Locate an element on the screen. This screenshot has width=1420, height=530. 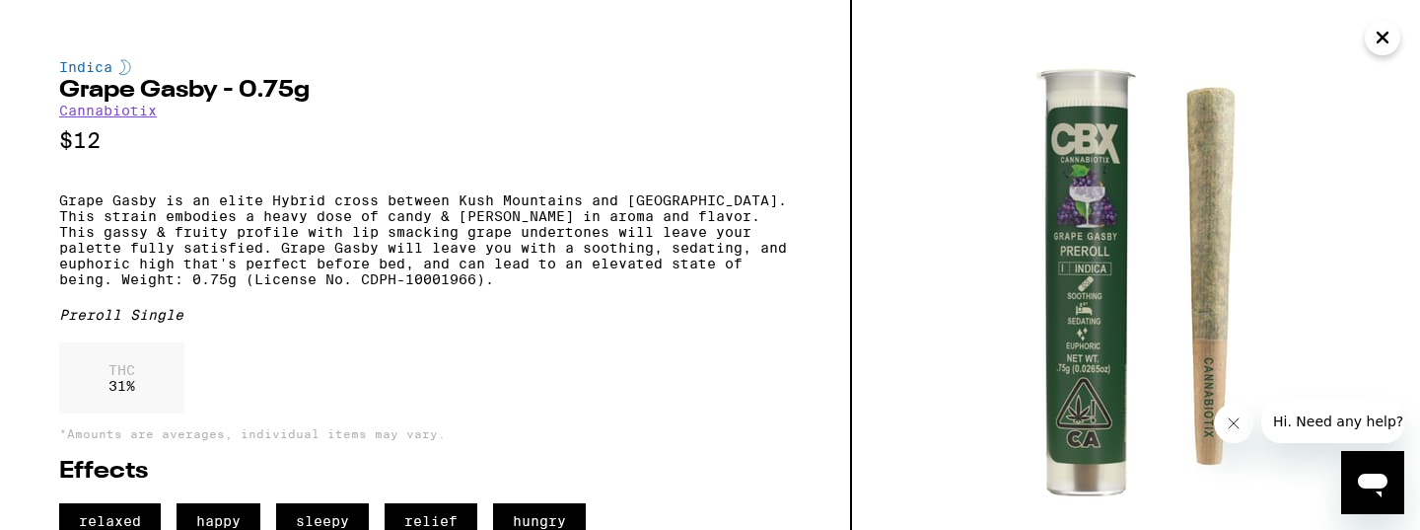
h2: Effects is located at coordinates (425, 471).